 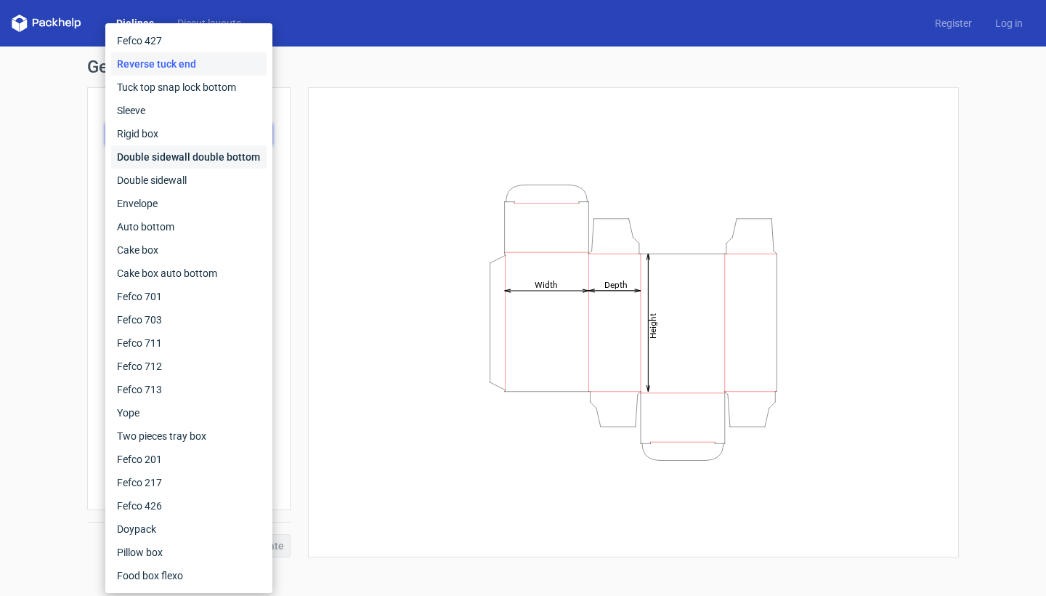 I want to click on div: Auto bottom, so click(x=189, y=227).